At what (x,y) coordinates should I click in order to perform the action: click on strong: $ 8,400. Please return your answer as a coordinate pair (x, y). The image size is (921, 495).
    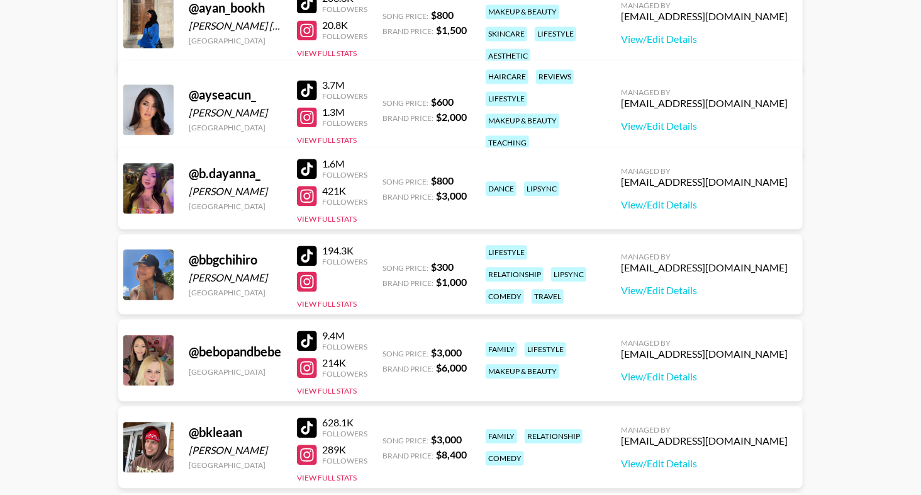
    Looking at the image, I should click on (451, 454).